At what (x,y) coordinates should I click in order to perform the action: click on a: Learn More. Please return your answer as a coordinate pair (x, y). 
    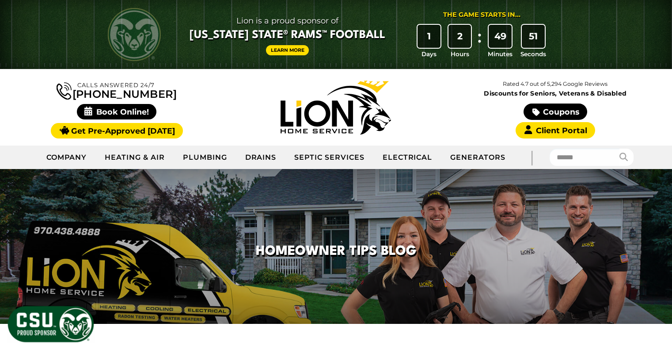
    Looking at the image, I should click on (288, 50).